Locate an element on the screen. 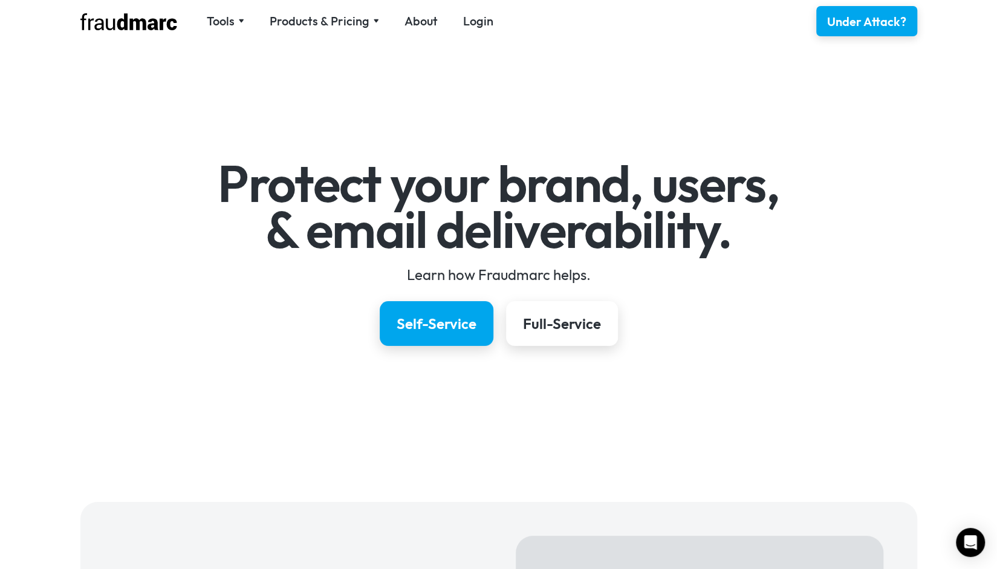 This screenshot has width=997, height=569. div: Self-Service is located at coordinates (437, 324).